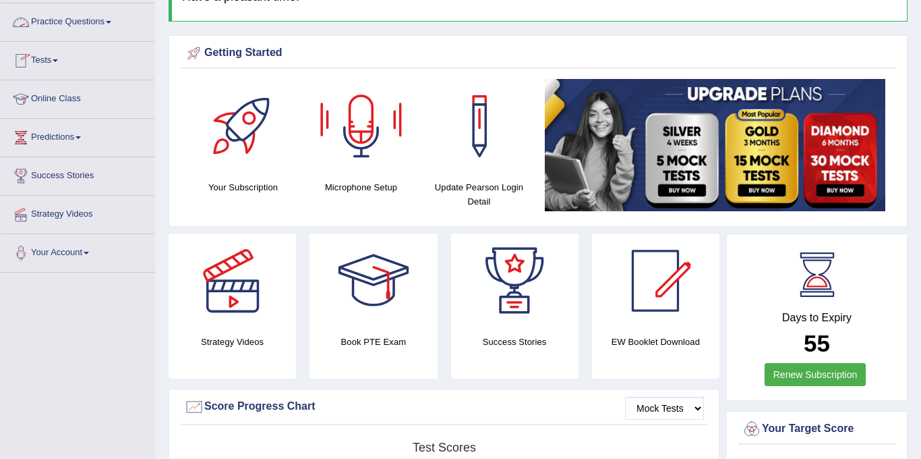  I want to click on div: Getting Started, so click(538, 53).